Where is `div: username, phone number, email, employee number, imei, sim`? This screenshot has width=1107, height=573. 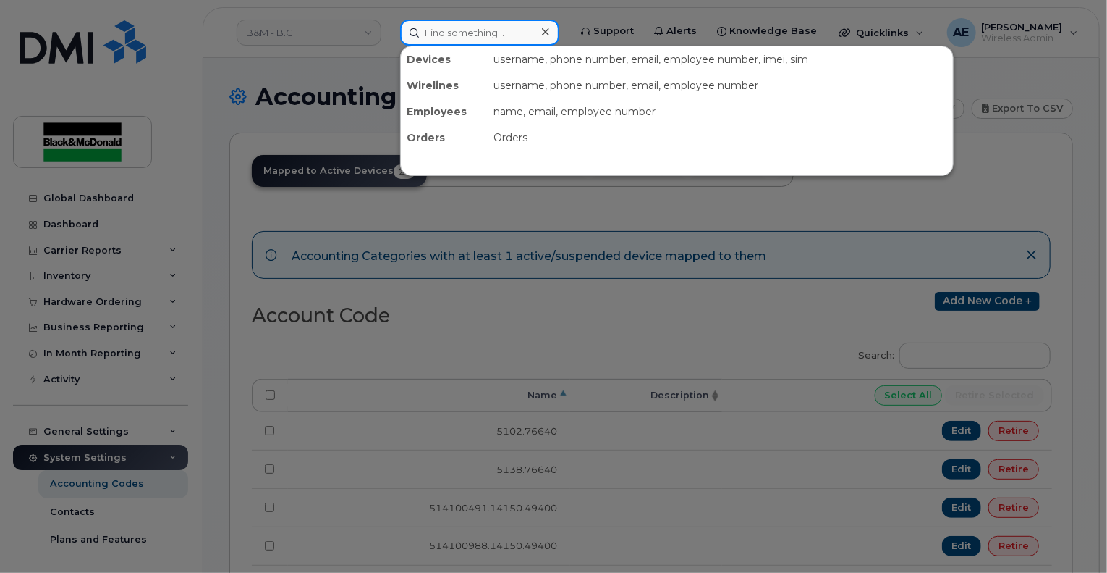 div: username, phone number, email, employee number, imei, sim is located at coordinates (720, 59).